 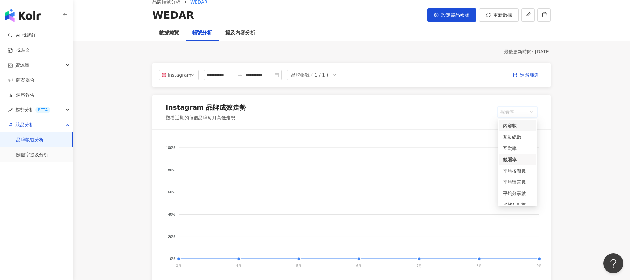 What do you see at coordinates (299, 266) in the screenshot?
I see `tspan: 5月` at bounding box center [299, 266].